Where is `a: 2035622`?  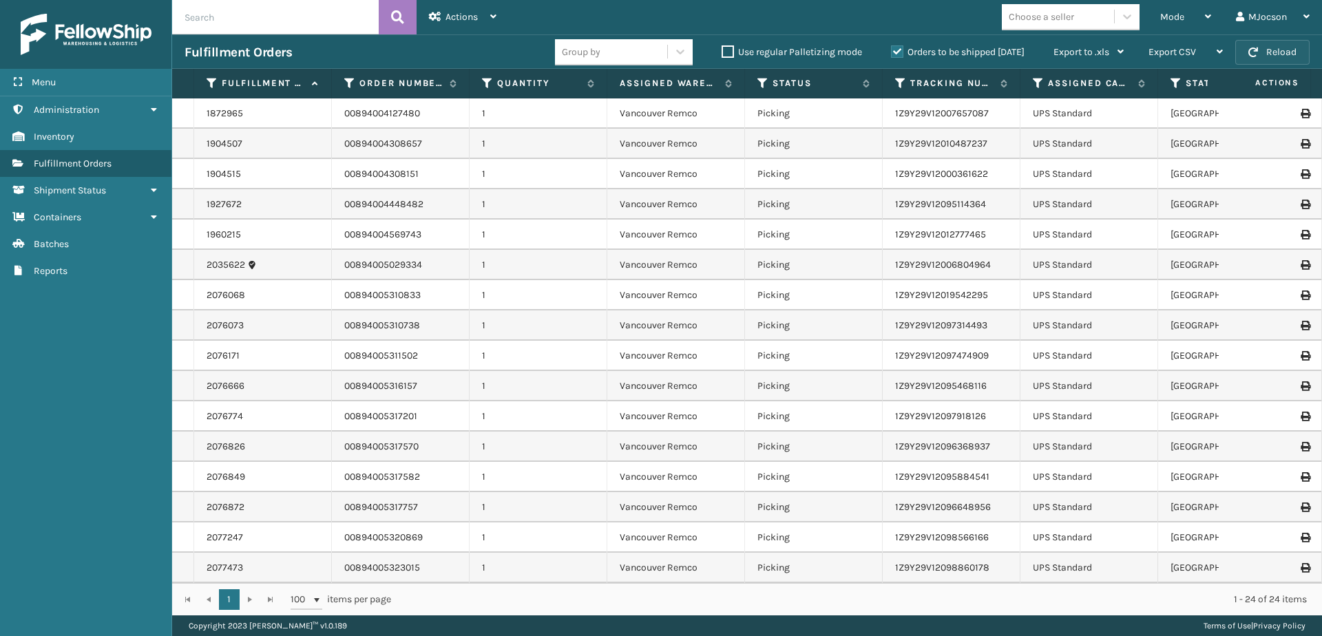
a: 2035622 is located at coordinates (226, 265).